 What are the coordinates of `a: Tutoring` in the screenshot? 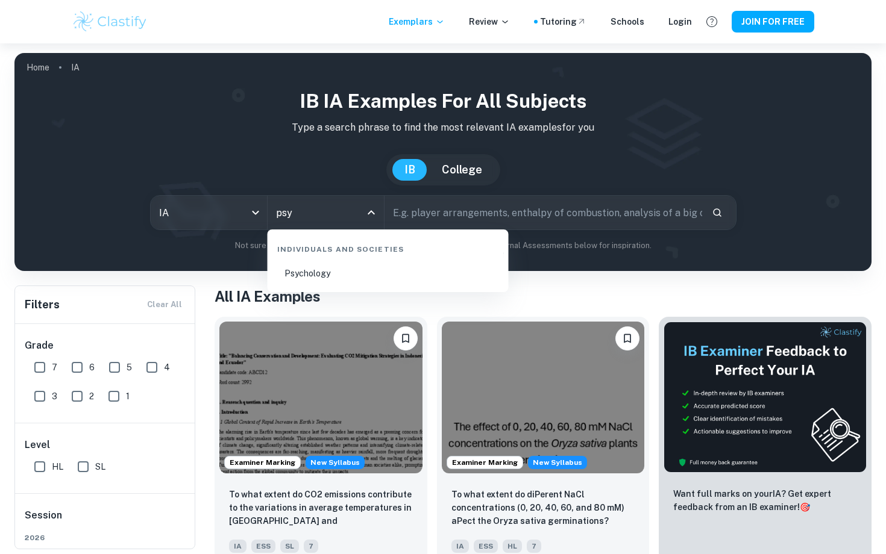 It's located at (563, 22).